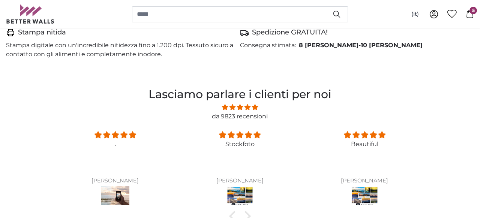  Describe the element at coordinates (42, 33) in the screenshot. I see `h4: Stampa nitida` at that location.